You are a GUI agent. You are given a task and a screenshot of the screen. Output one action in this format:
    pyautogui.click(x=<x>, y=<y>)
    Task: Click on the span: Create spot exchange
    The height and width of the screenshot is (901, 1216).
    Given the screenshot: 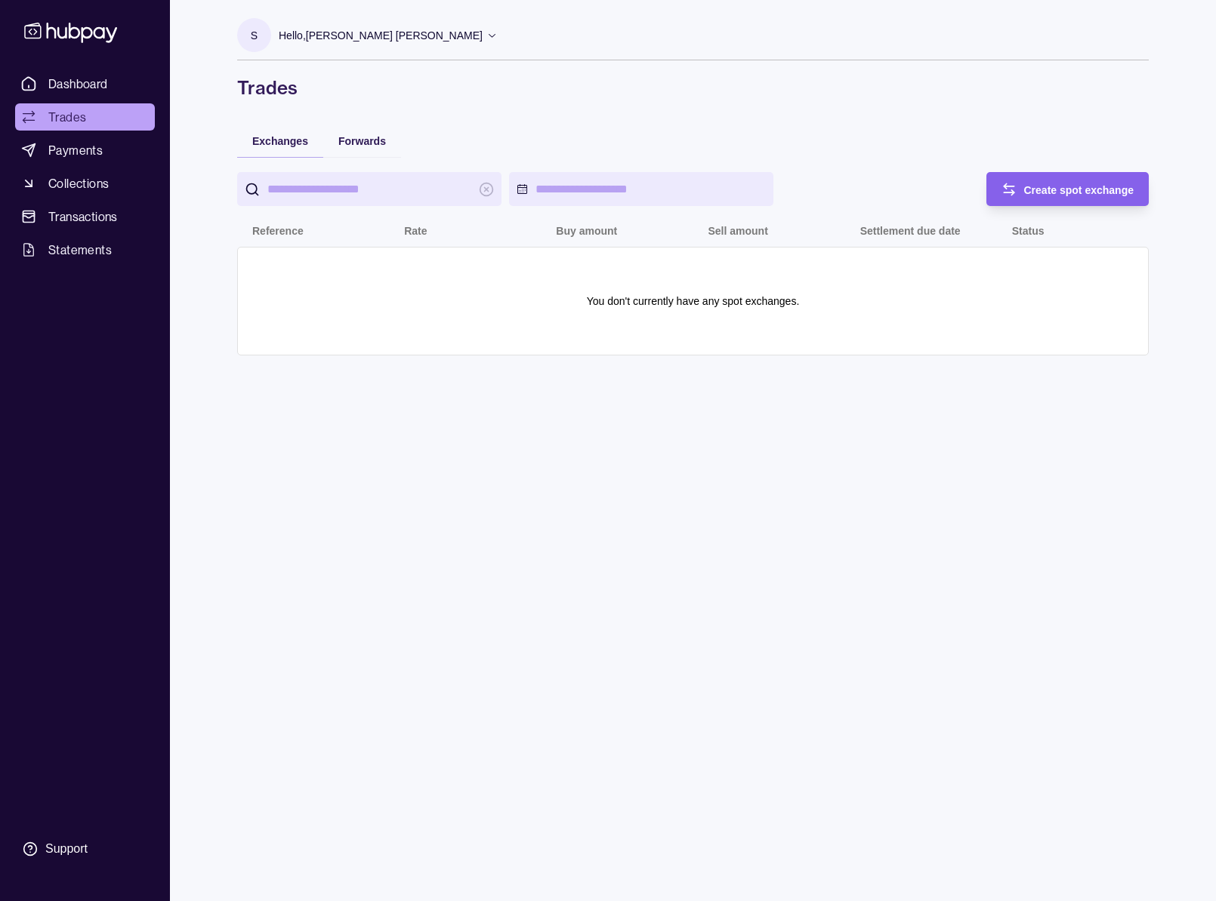 What is the action you would take?
    pyautogui.click(x=1079, y=190)
    